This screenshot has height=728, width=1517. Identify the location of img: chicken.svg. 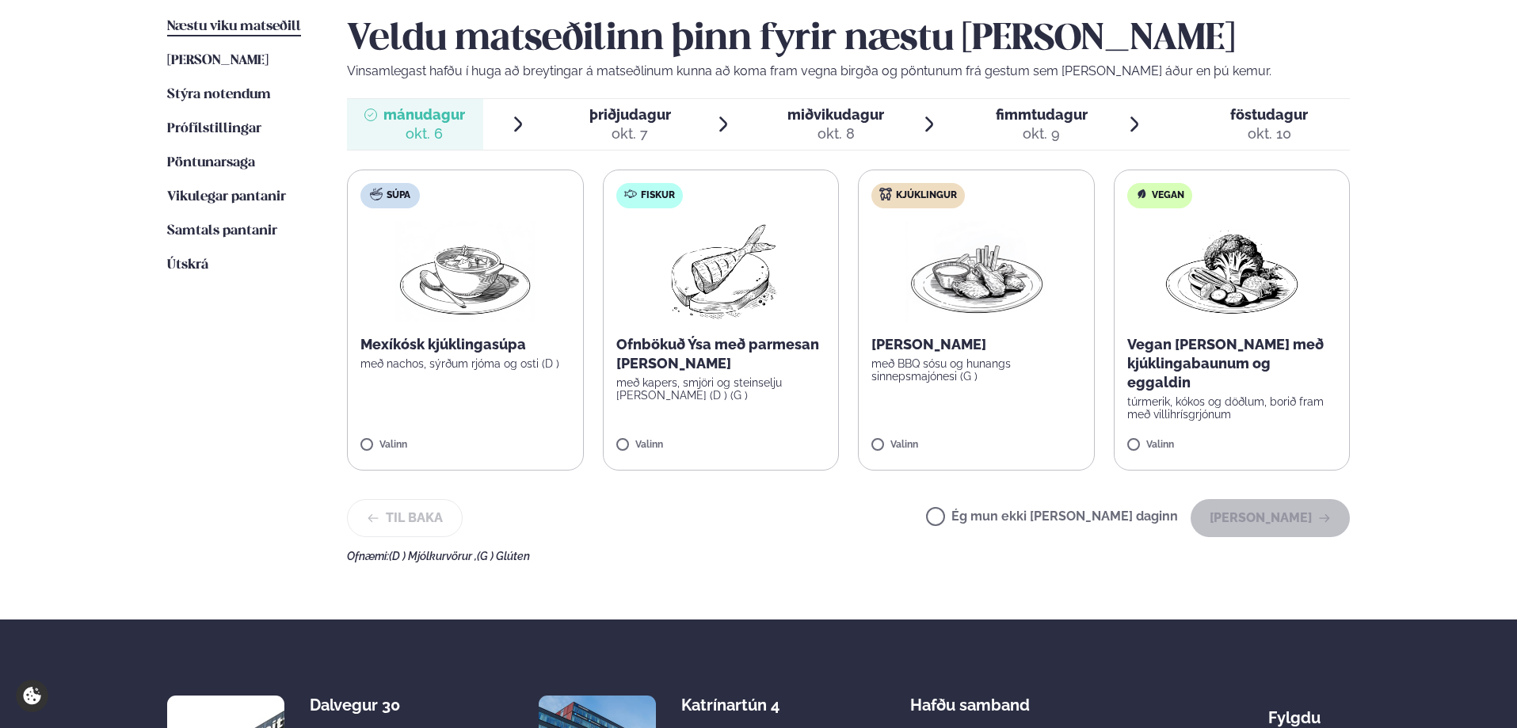
(886, 194).